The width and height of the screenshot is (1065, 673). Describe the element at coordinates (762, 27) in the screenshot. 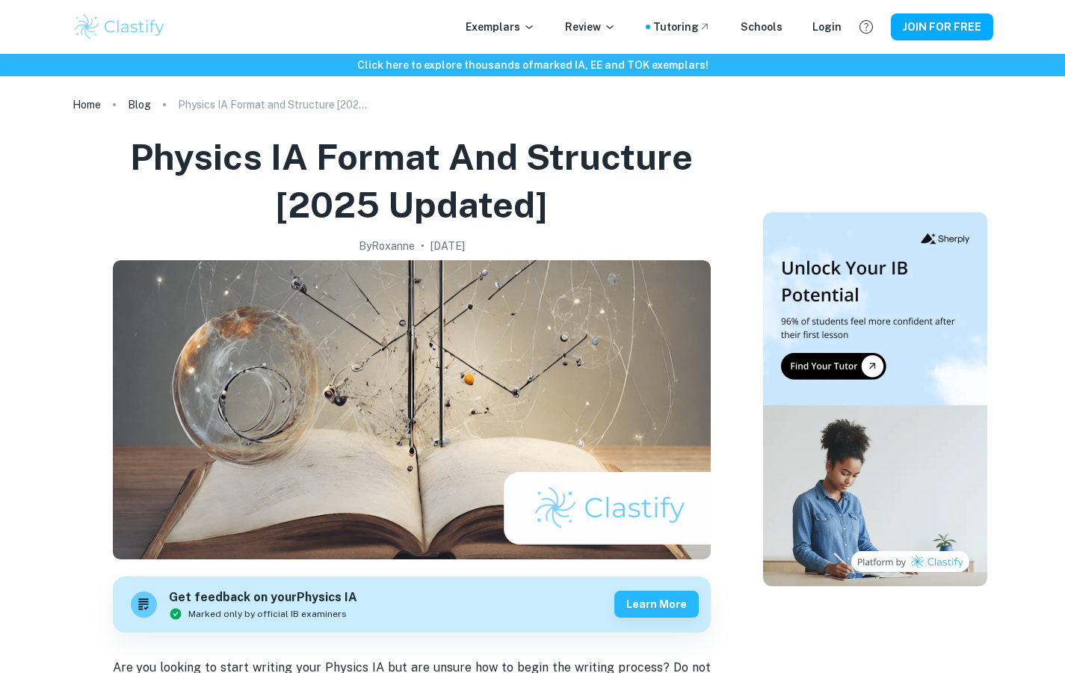

I see `div: Schools` at that location.